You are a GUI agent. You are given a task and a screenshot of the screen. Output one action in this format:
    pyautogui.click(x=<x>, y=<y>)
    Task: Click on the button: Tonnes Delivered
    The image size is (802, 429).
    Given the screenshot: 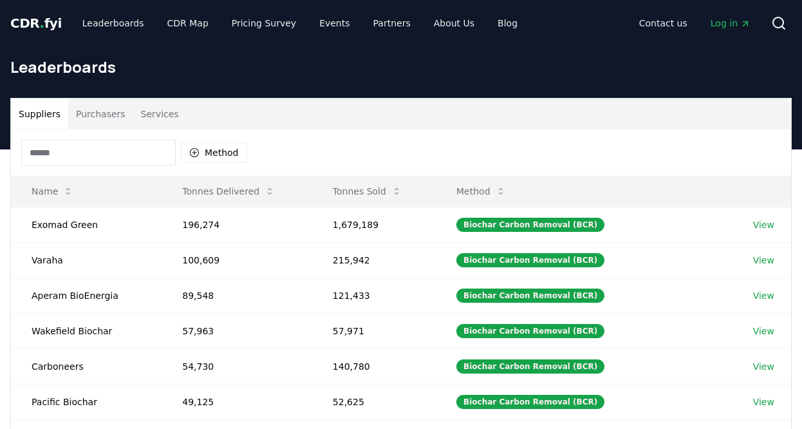 What is the action you would take?
    pyautogui.click(x=229, y=191)
    